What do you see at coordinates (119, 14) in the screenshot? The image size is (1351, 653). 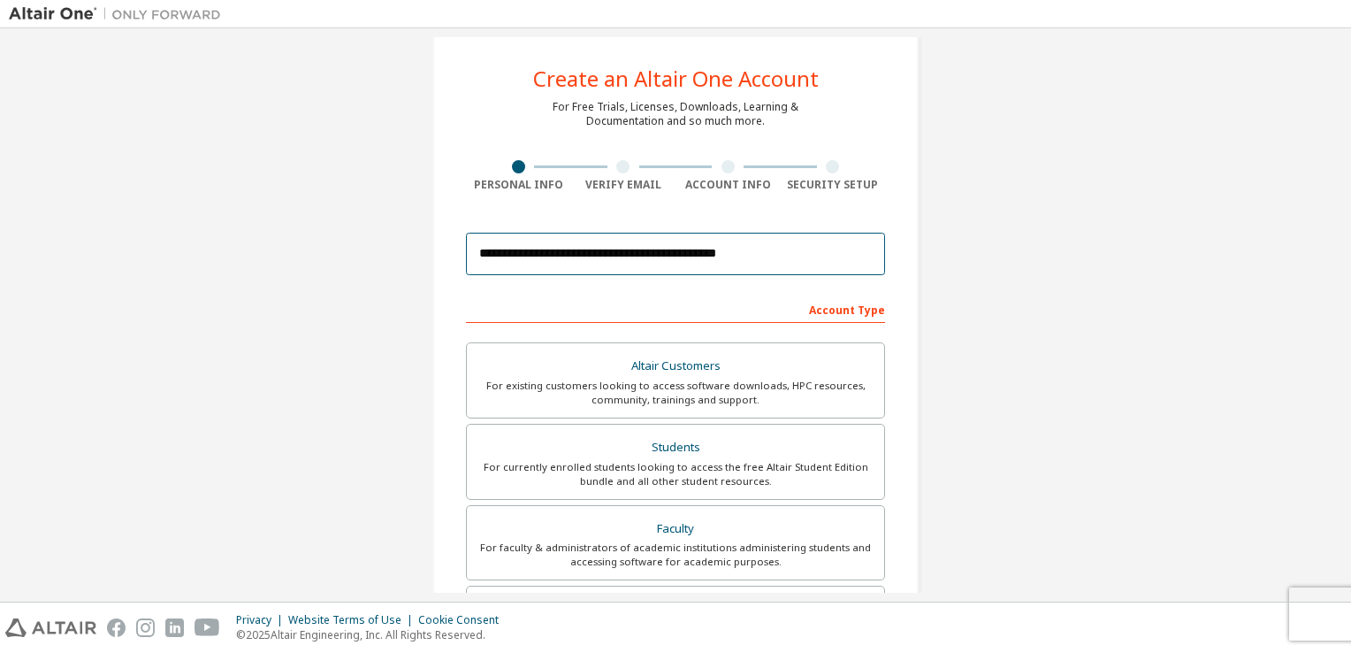 I see `img: Altair One` at bounding box center [119, 14].